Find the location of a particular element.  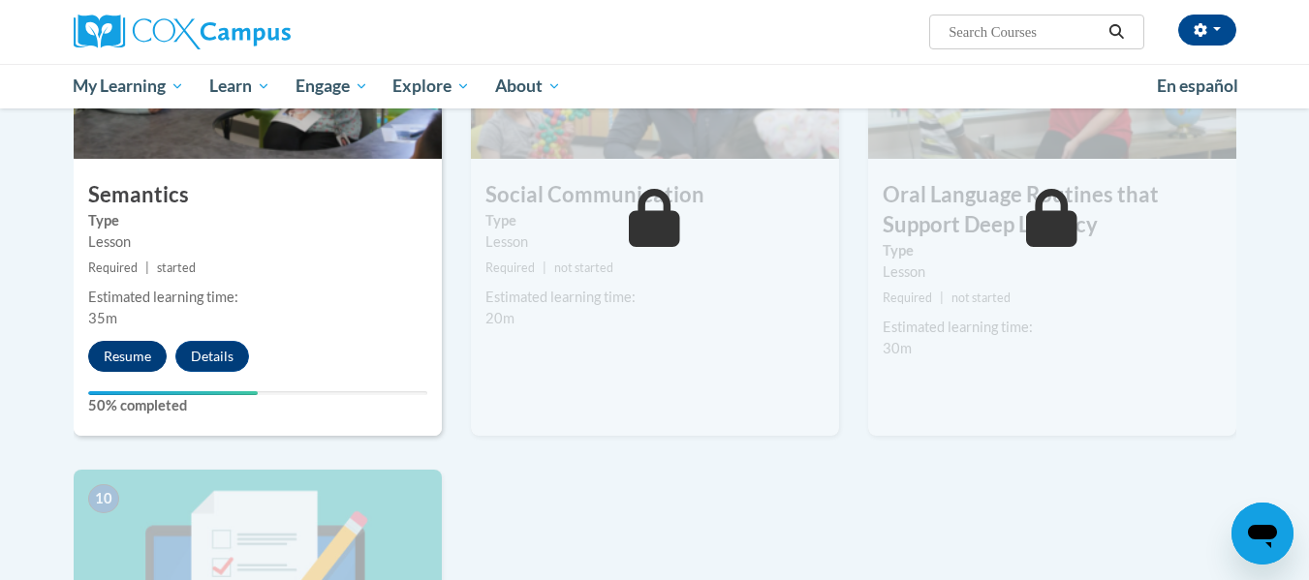

span: started is located at coordinates (176, 267).